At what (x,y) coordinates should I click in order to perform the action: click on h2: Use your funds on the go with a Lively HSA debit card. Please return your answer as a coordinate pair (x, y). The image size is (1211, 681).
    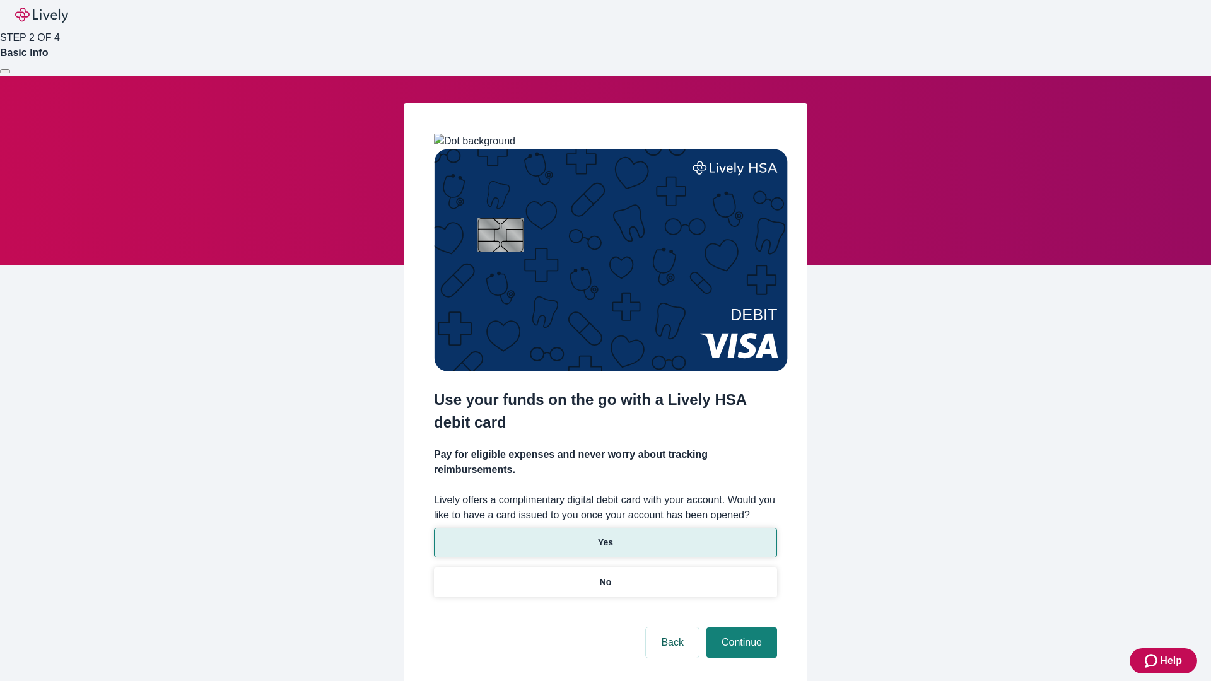
    Looking at the image, I should click on (605, 411).